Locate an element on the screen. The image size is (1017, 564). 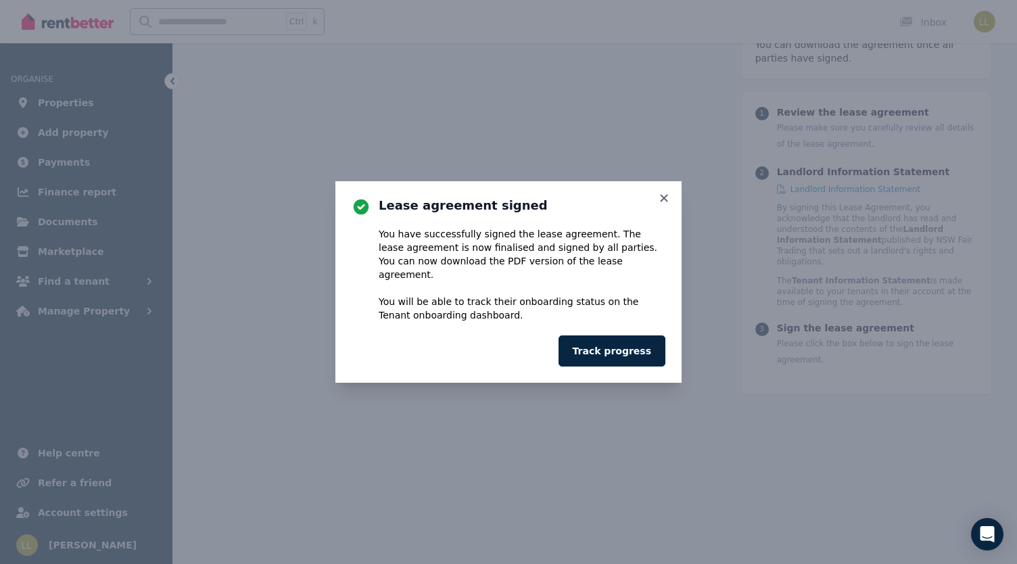
p: You will be able to track their onboarding status on the Tenant onboarding dashboard. is located at coordinates (522, 308).